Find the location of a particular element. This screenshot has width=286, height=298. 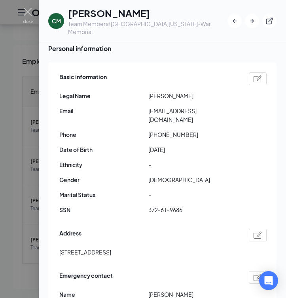

span: Phone is located at coordinates (104, 134).